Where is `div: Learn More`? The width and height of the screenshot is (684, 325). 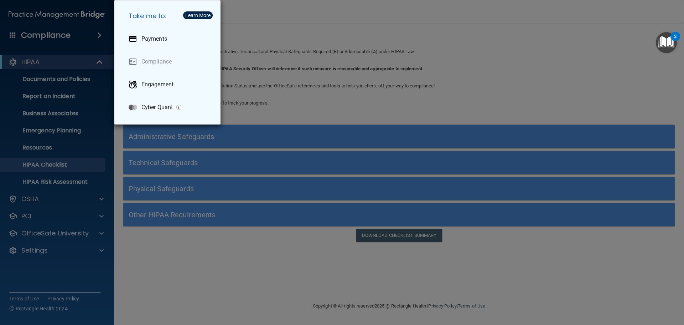 div: Learn More is located at coordinates (198, 15).